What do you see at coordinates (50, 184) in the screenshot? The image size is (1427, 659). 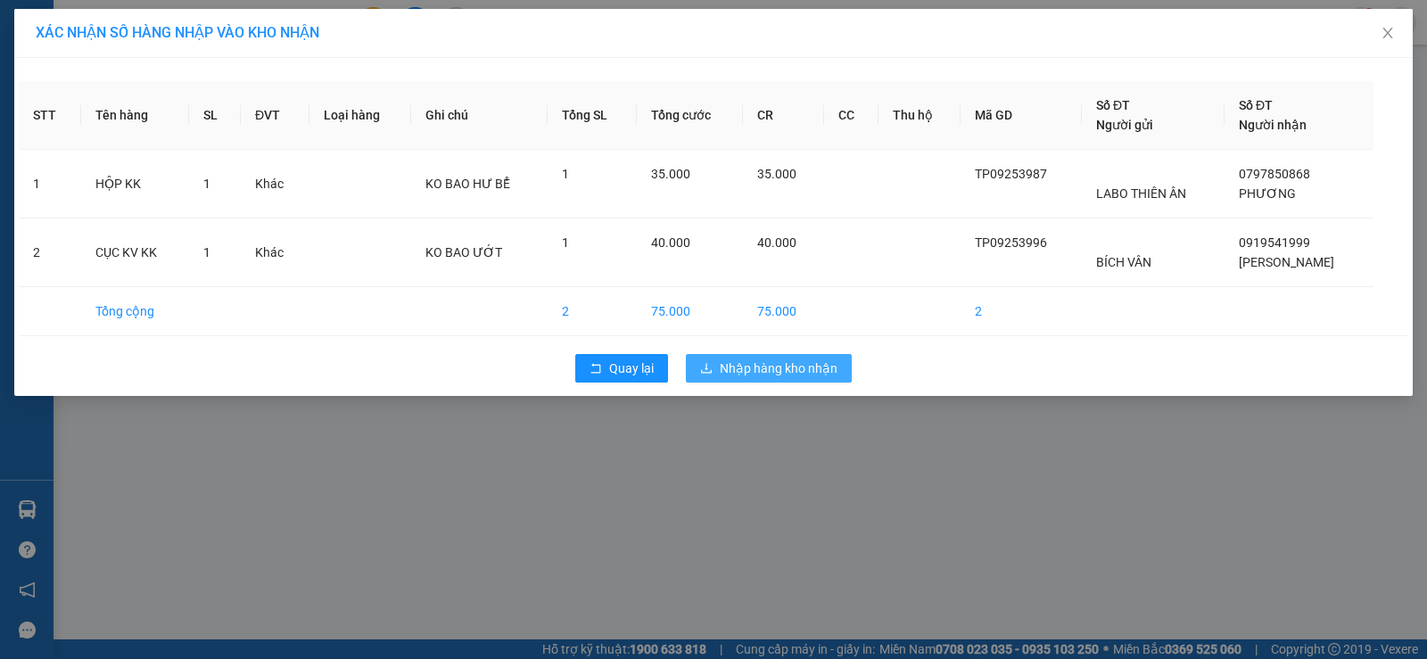 I see `td: 1` at bounding box center [50, 184].